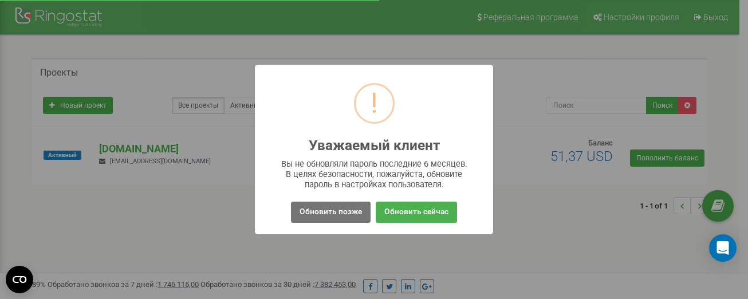 This screenshot has height=299, width=748. I want to click on button: Обновить позже, so click(330, 212).